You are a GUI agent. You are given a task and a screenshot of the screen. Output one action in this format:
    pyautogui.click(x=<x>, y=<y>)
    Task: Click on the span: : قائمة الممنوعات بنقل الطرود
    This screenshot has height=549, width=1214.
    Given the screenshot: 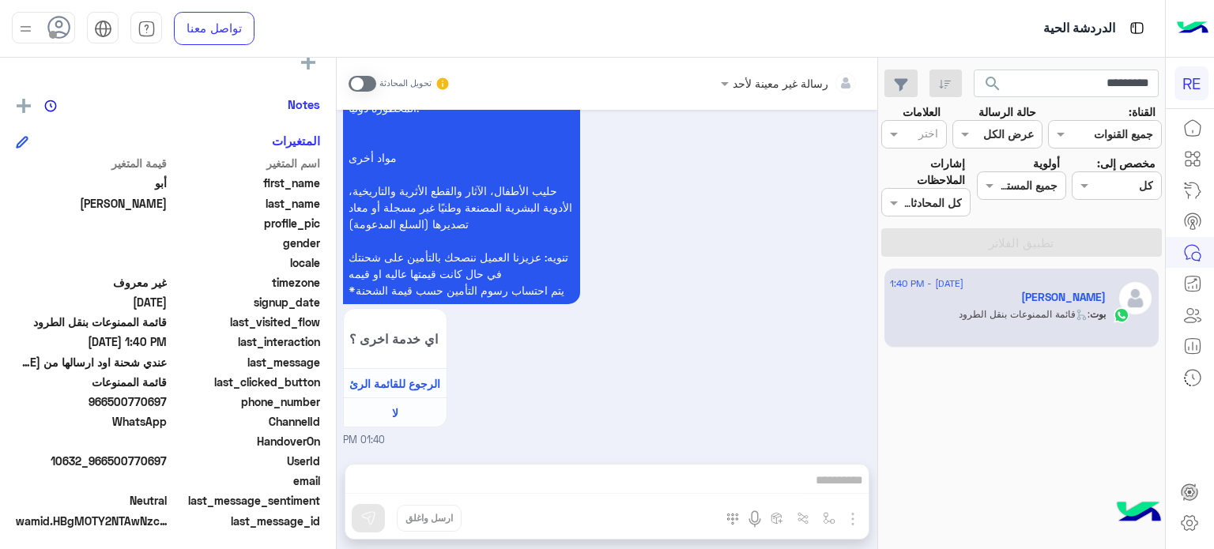 What is the action you would take?
    pyautogui.click(x=1024, y=314)
    